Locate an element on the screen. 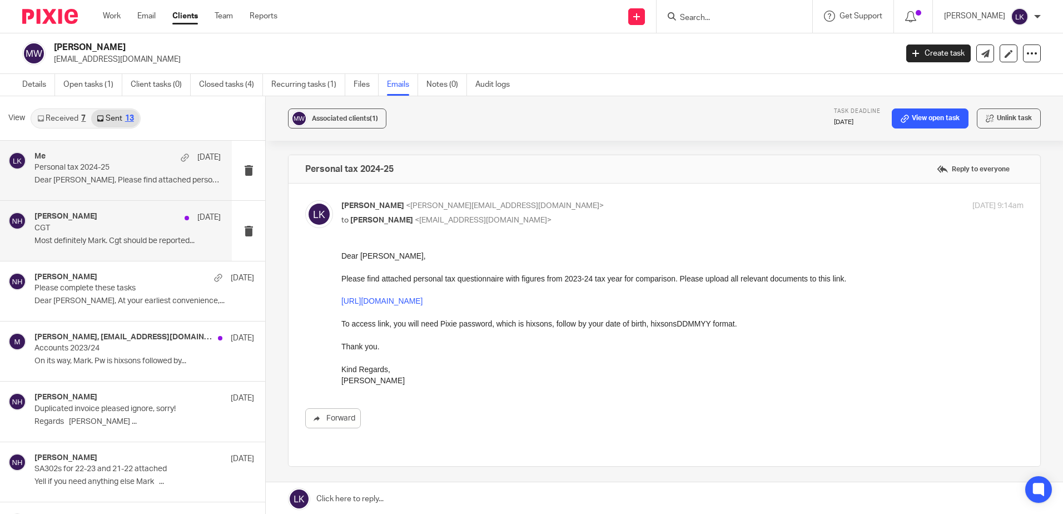 The image size is (1063, 514). span: Get Support is located at coordinates (861, 16).